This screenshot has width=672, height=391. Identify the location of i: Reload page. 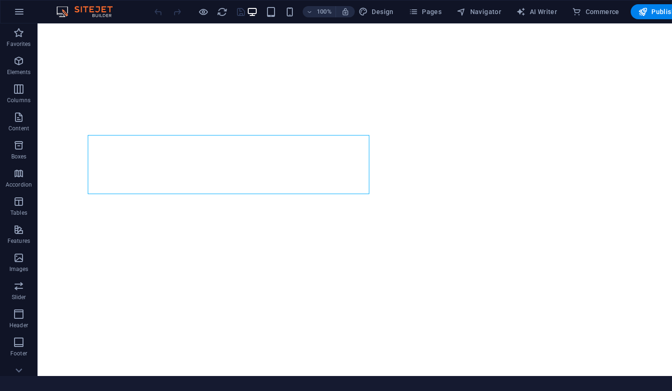
(222, 12).